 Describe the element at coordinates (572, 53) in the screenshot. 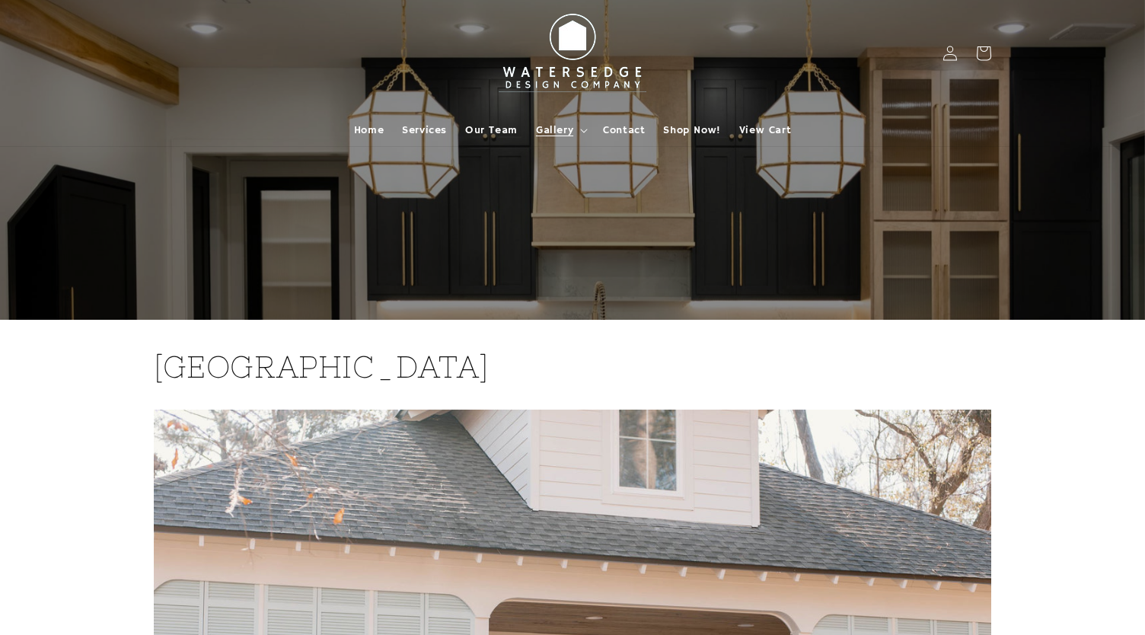

I see `img: Watersedge Design Co` at that location.